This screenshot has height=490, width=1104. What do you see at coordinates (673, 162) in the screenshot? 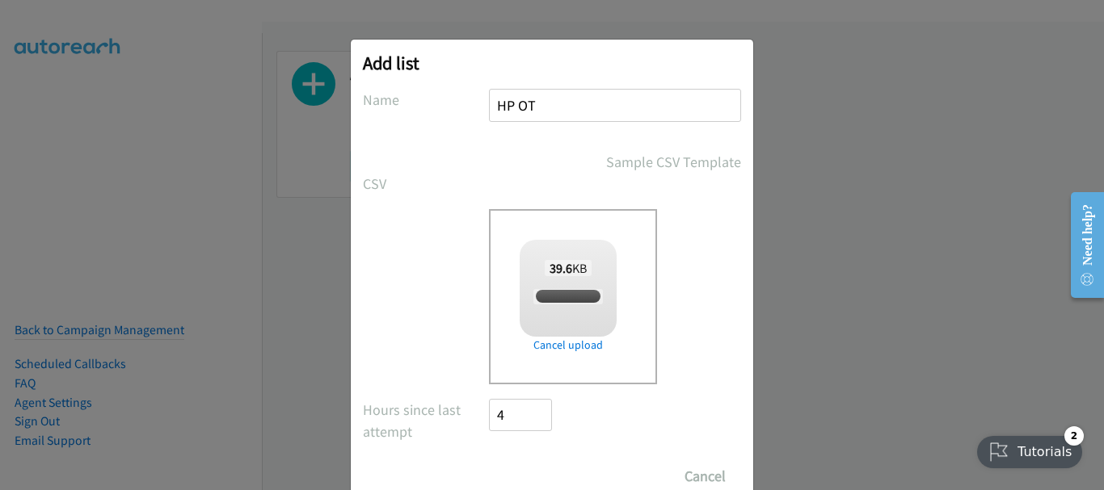
I see `a: Sample CSV Template` at bounding box center [673, 162].